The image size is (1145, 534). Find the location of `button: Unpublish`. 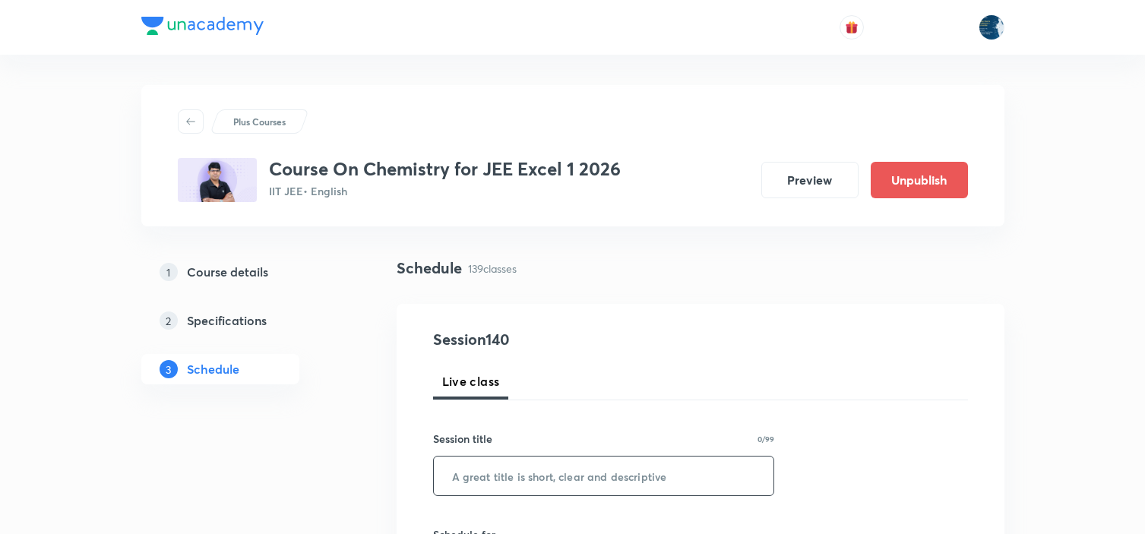

button: Unpublish is located at coordinates (920, 180).